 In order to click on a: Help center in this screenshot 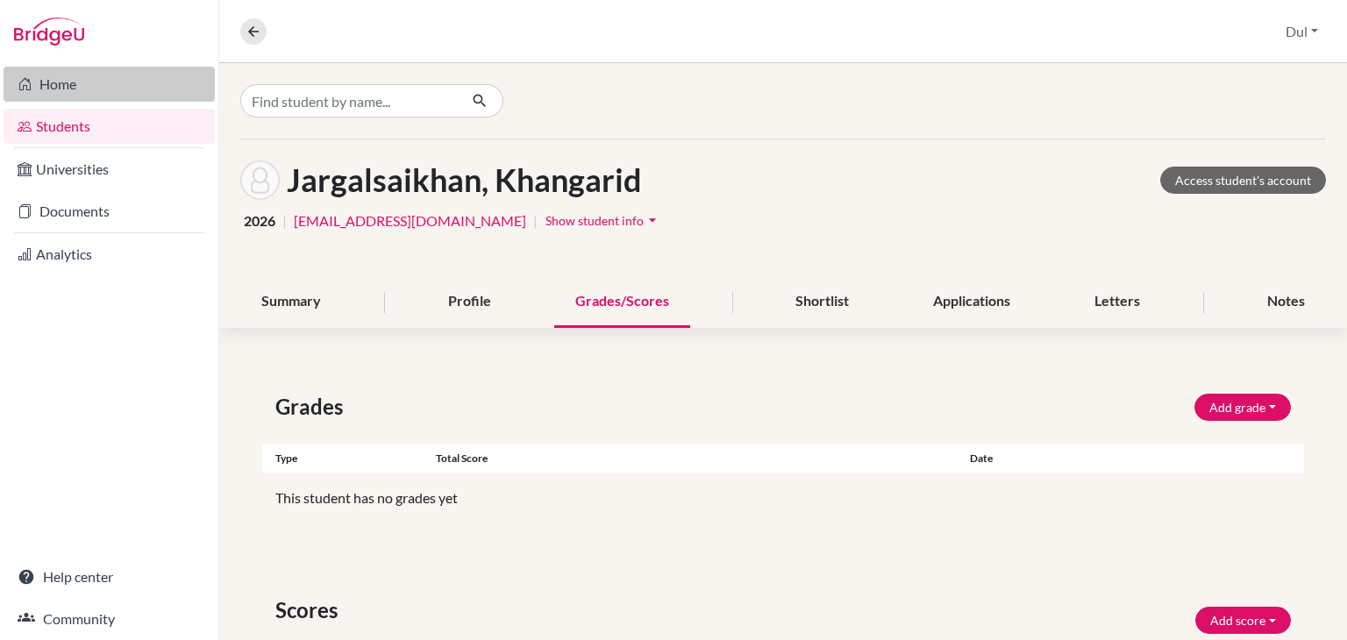, I will do `click(109, 577)`.